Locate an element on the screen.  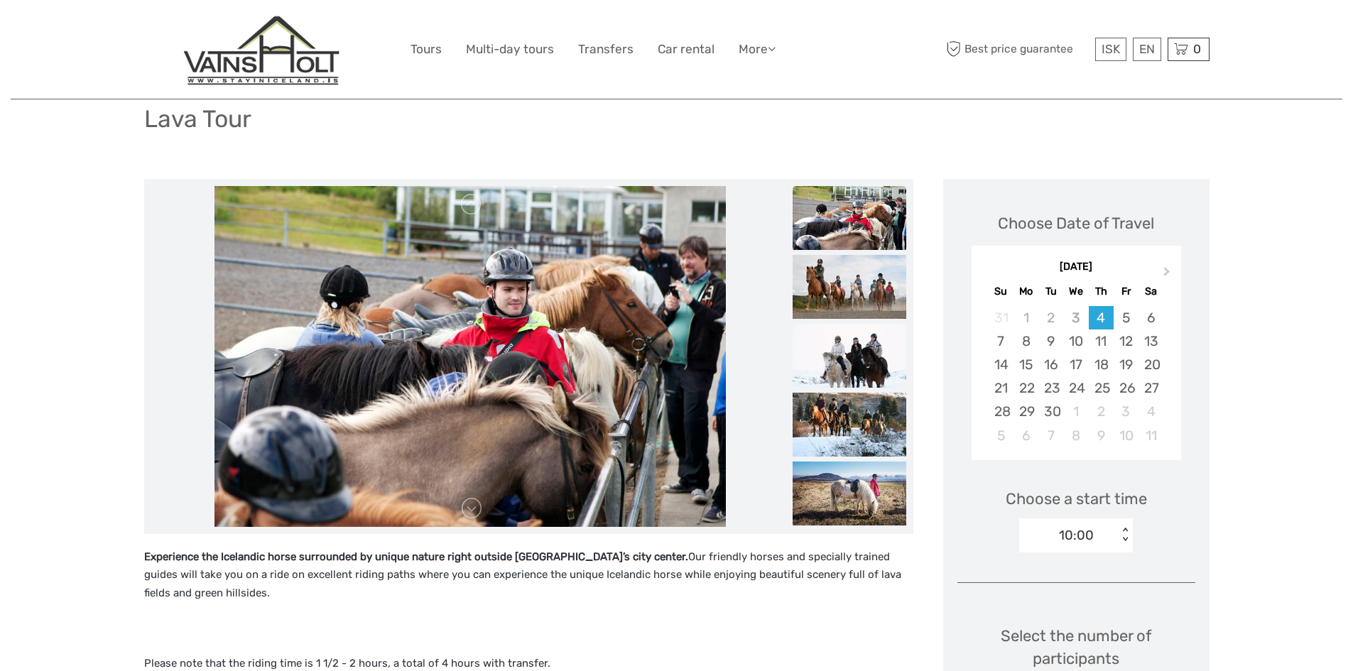
span: Choose a start time is located at coordinates (1076, 499).